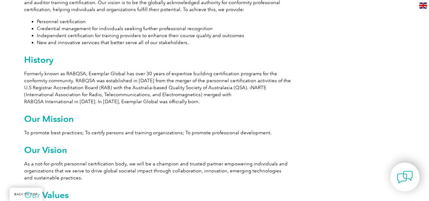  Describe the element at coordinates (158, 133) in the screenshot. I see `p: To promote best practices; To certify persons and training organizations; To promote professional...` at that location.